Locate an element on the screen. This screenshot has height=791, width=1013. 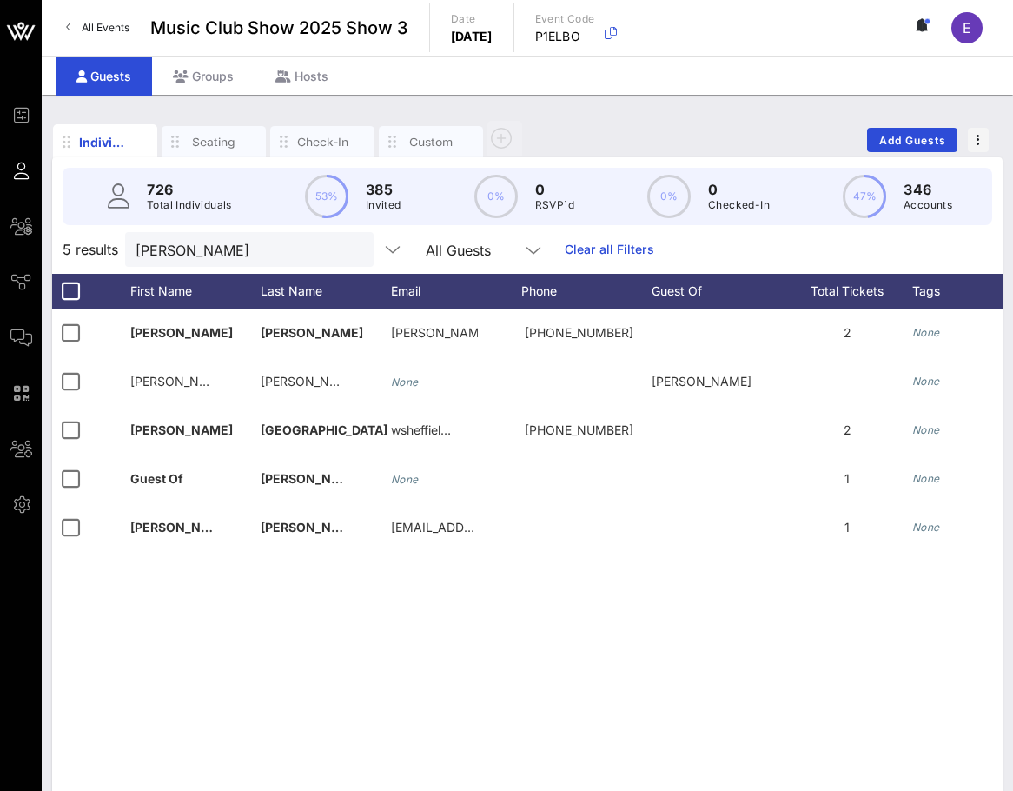
div: Custom is located at coordinates (431, 142).